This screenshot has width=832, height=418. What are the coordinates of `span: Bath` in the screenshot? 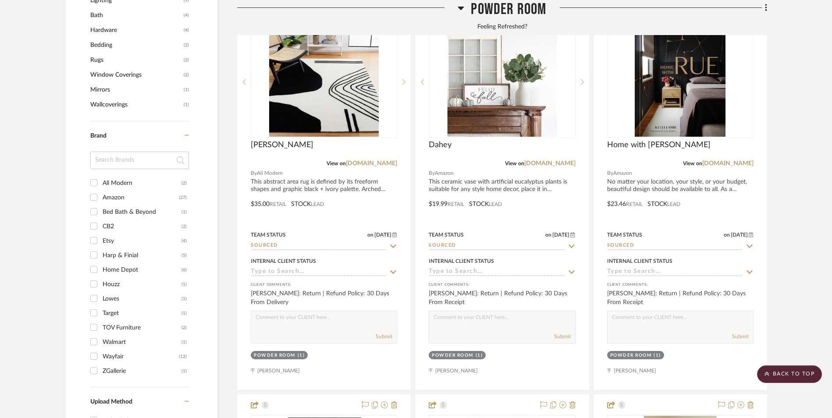 It's located at (136, 15).